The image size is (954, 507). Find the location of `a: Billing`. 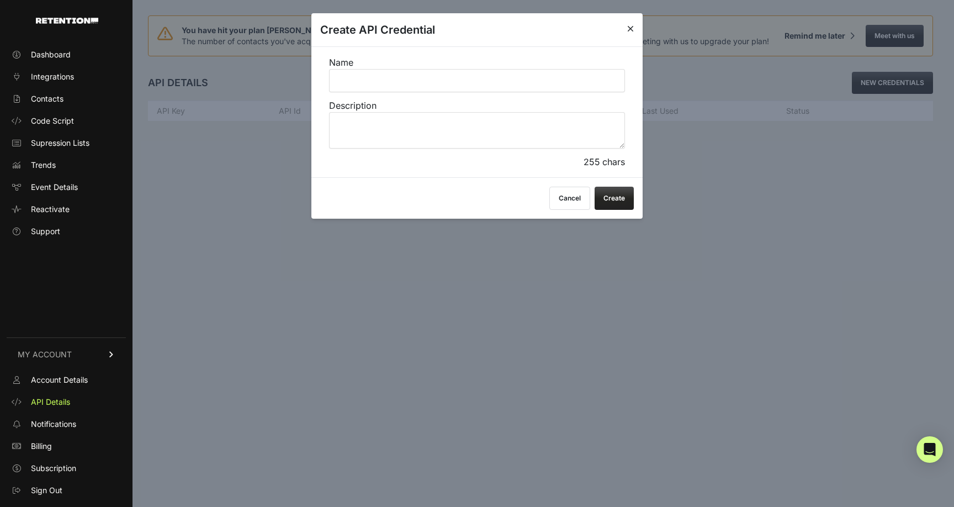

a: Billing is located at coordinates (66, 446).